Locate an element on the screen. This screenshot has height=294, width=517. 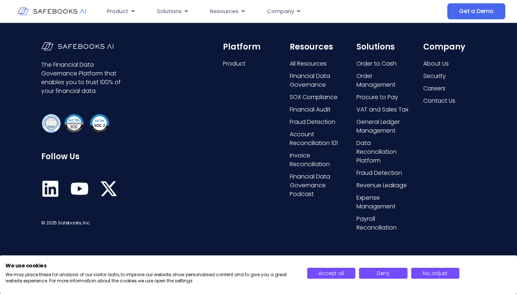
span: SOX Compliance is located at coordinates (313, 97).